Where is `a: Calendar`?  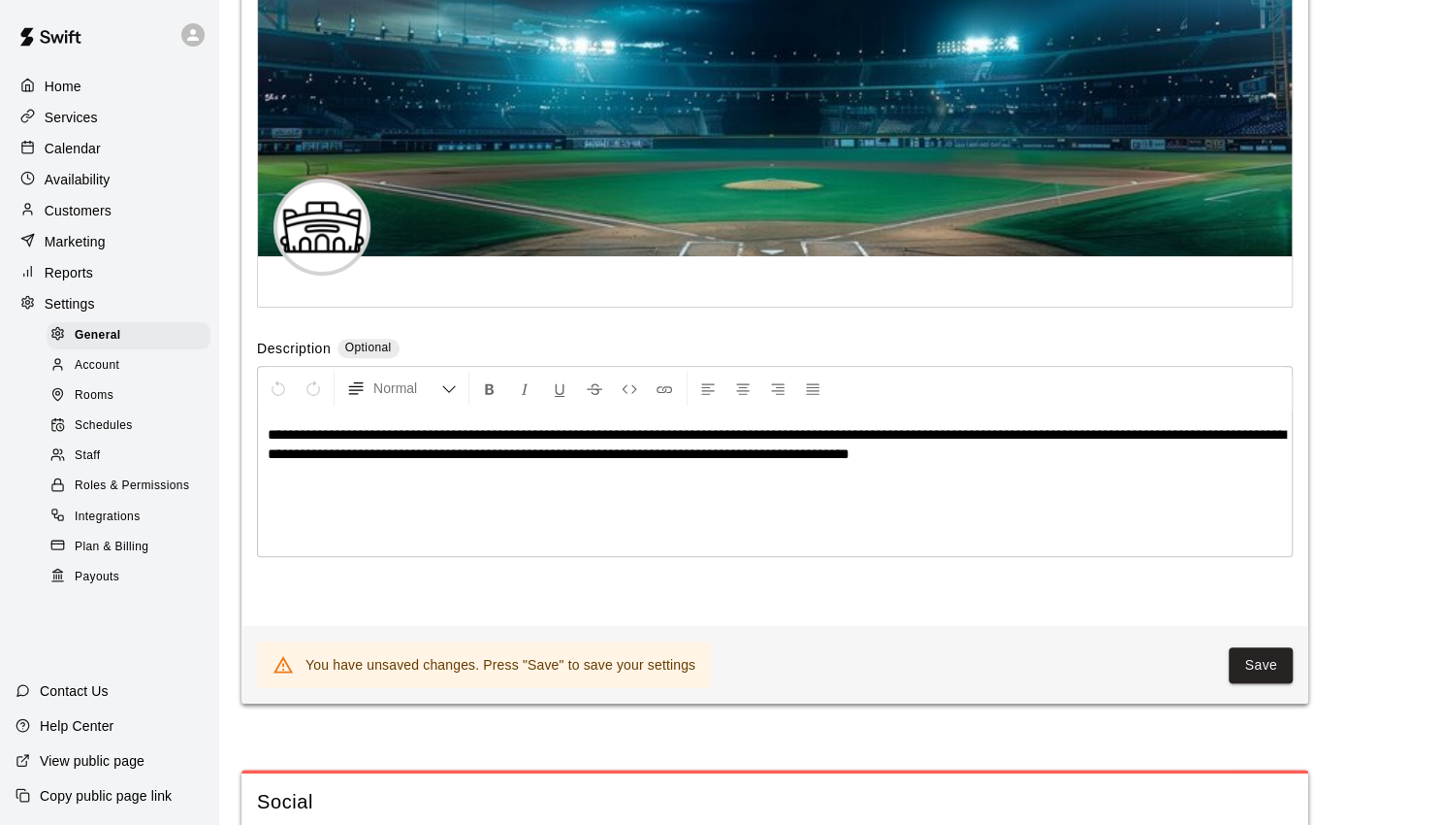 a: Calendar is located at coordinates (109, 148).